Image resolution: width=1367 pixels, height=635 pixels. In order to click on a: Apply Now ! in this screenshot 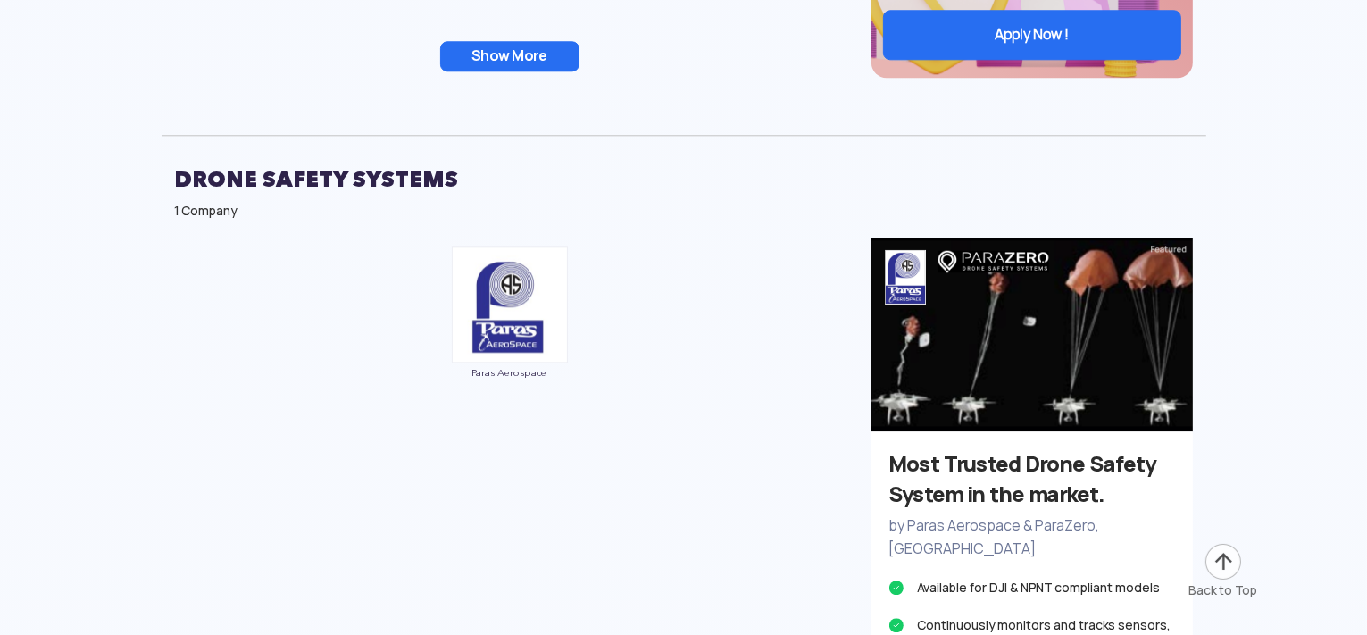, I will do `click(1032, 35)`.